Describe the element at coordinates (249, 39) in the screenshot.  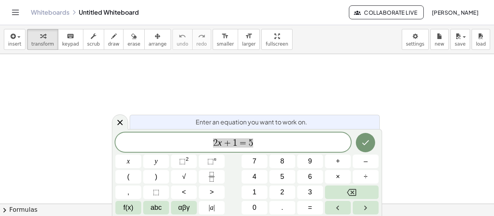
I see `button: format_sizelarger` at that location.